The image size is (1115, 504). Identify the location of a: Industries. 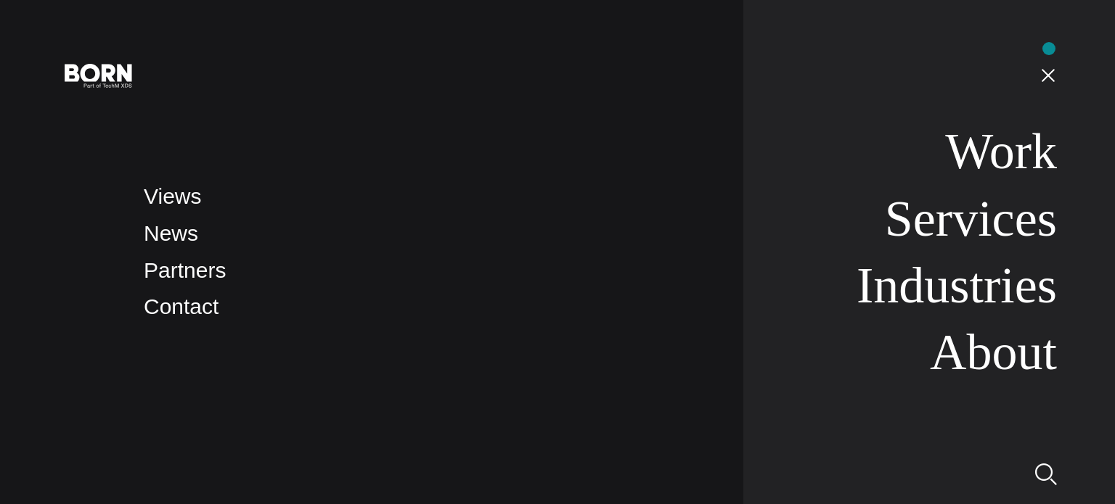
(956, 285).